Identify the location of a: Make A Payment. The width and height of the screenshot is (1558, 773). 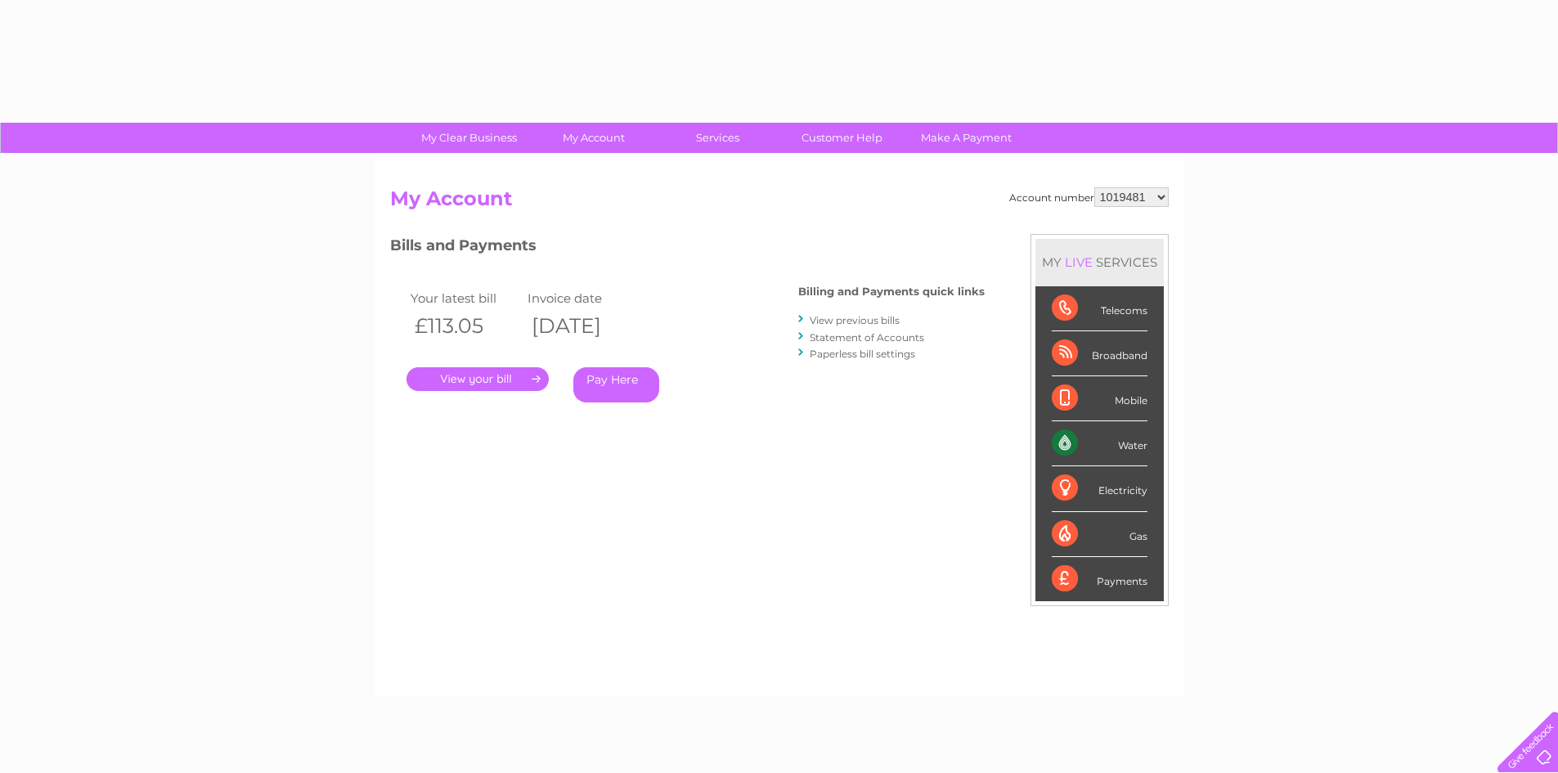
(966, 137).